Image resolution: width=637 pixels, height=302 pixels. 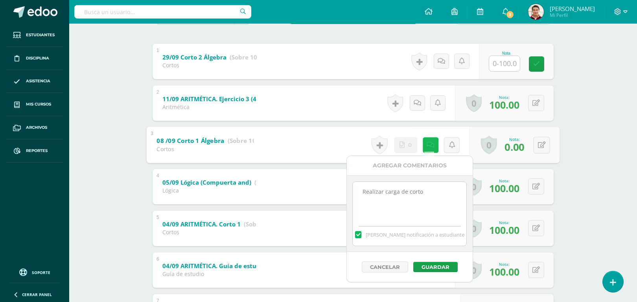 What do you see at coordinates (40, 35) in the screenshot?
I see `span: Estudiantes` at bounding box center [40, 35].